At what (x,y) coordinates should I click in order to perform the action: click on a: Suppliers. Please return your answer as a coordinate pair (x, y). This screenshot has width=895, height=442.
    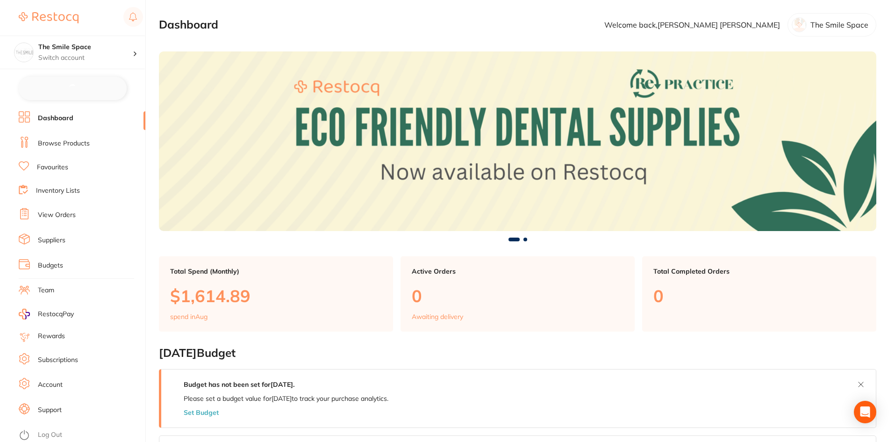
    Looking at the image, I should click on (51, 240).